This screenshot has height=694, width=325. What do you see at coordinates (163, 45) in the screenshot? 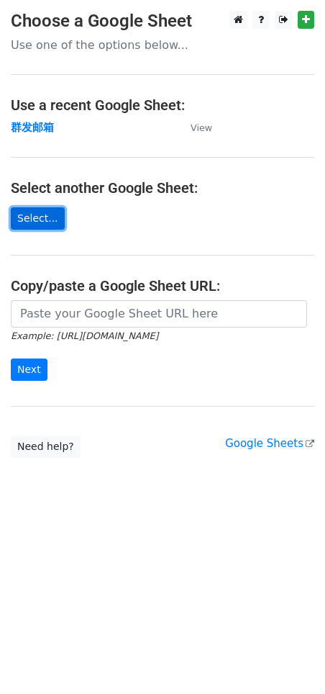
I see `p: Use one of the options below...` at bounding box center [163, 45].